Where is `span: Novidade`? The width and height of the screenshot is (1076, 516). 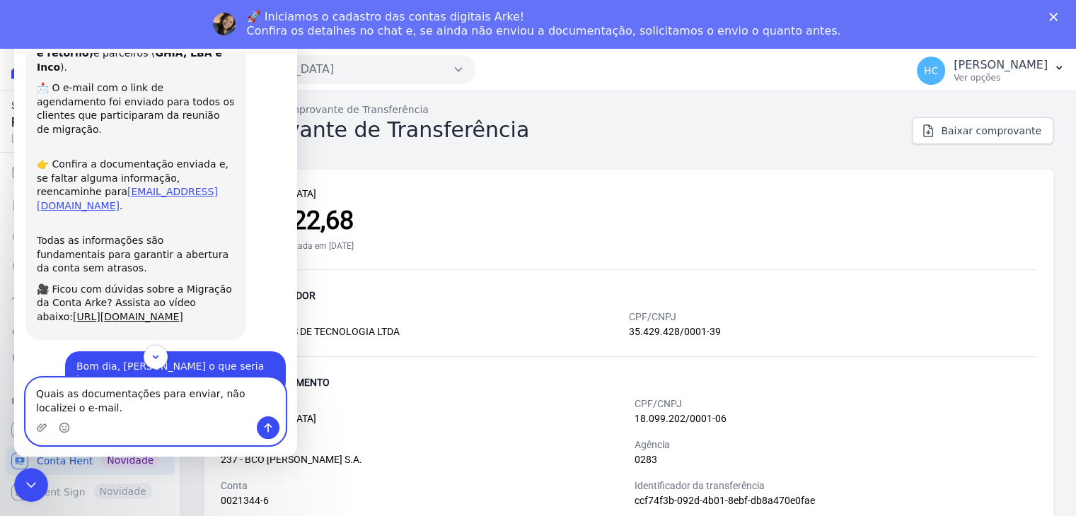
span: Novidade is located at coordinates (130, 460).